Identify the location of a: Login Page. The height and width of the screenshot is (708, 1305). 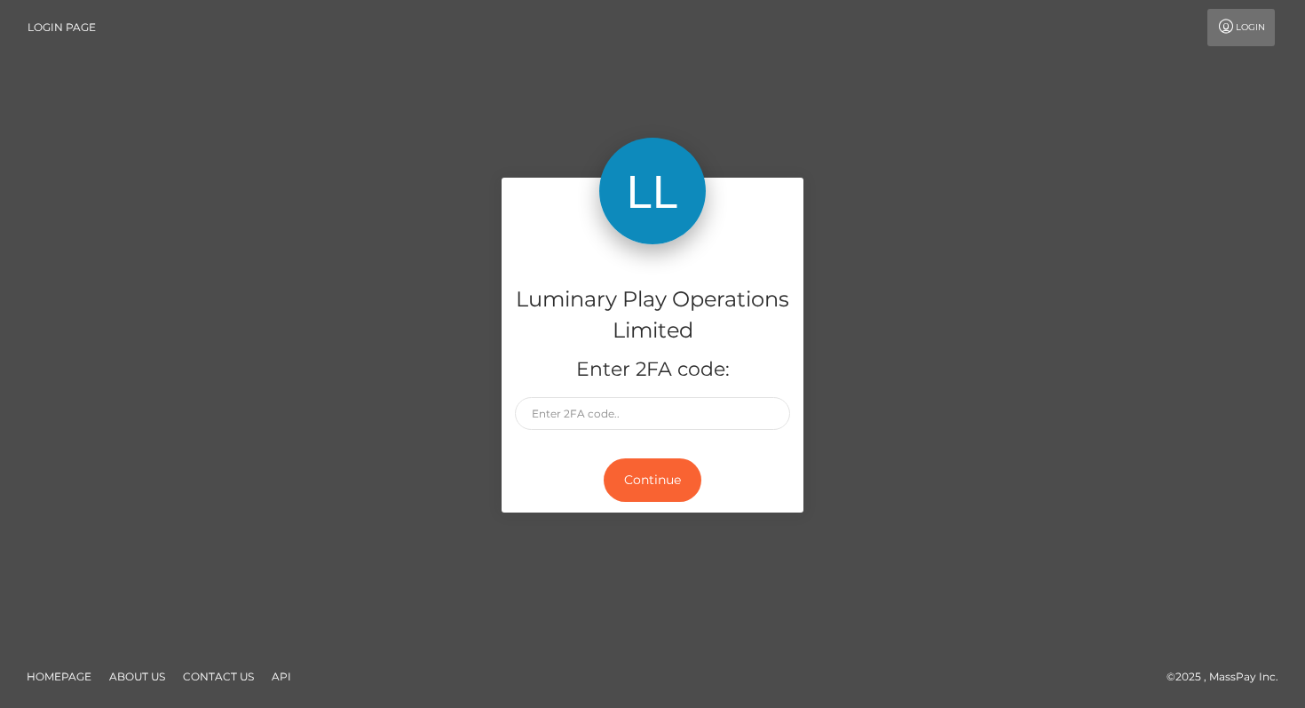
(61, 28).